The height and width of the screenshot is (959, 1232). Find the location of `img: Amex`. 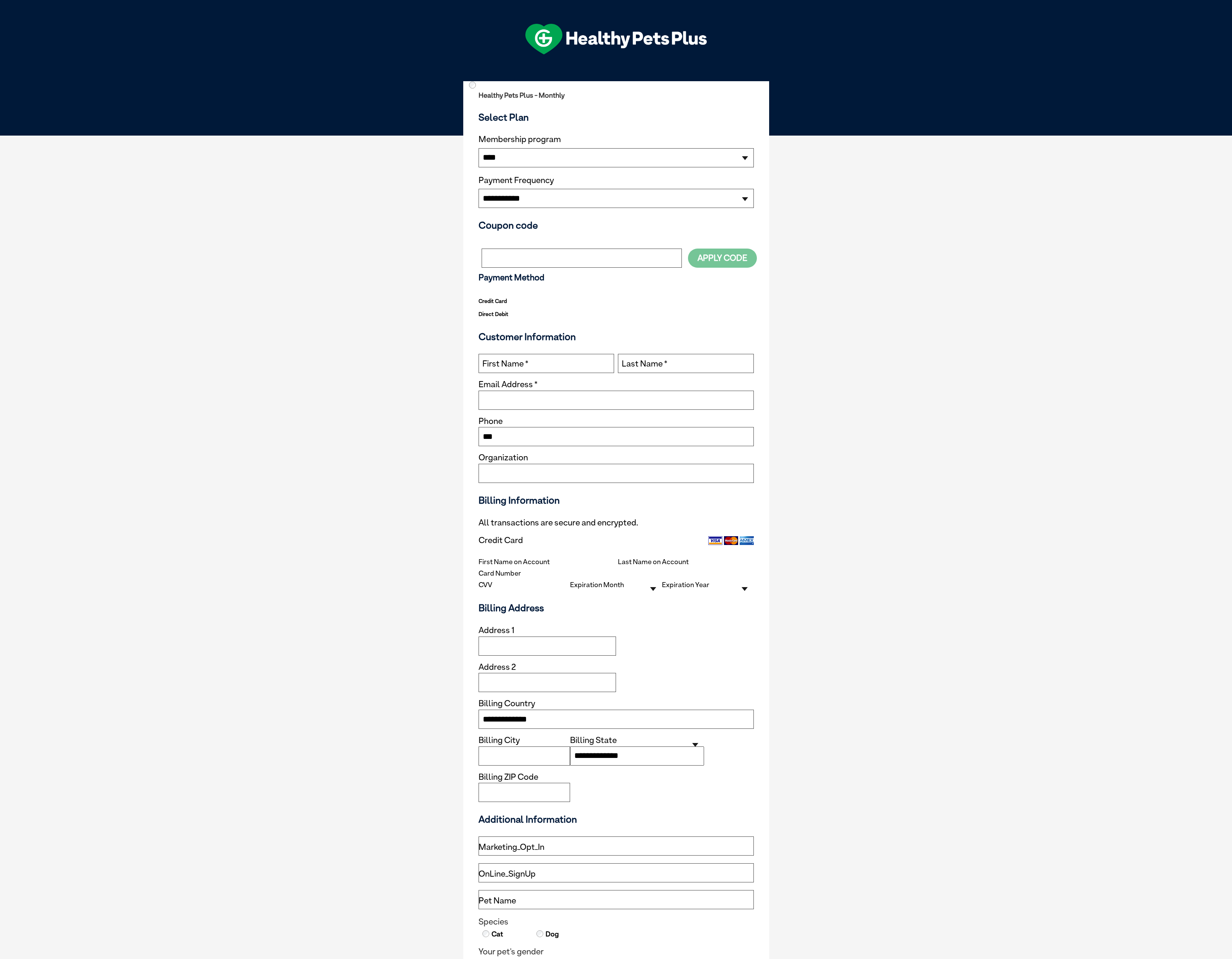

img: Amex is located at coordinates (746, 540).